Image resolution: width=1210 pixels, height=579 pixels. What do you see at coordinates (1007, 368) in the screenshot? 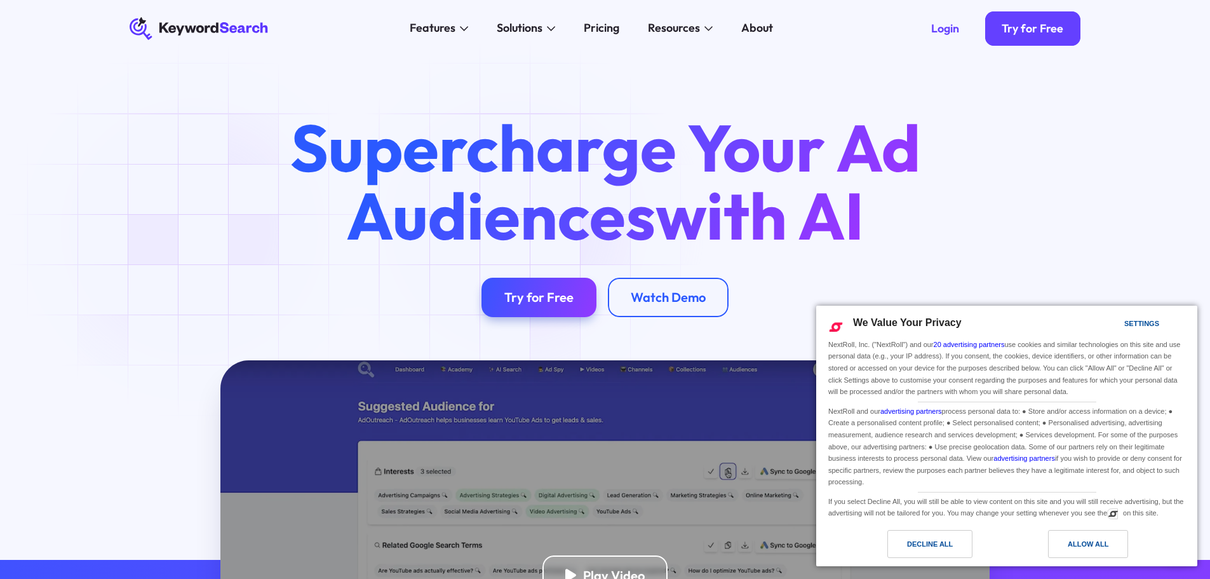
I see `div: NextRoll, Inc. ("NextRoll") and our use cookies and similar technologies on this site and use per...` at bounding box center [1007, 368].